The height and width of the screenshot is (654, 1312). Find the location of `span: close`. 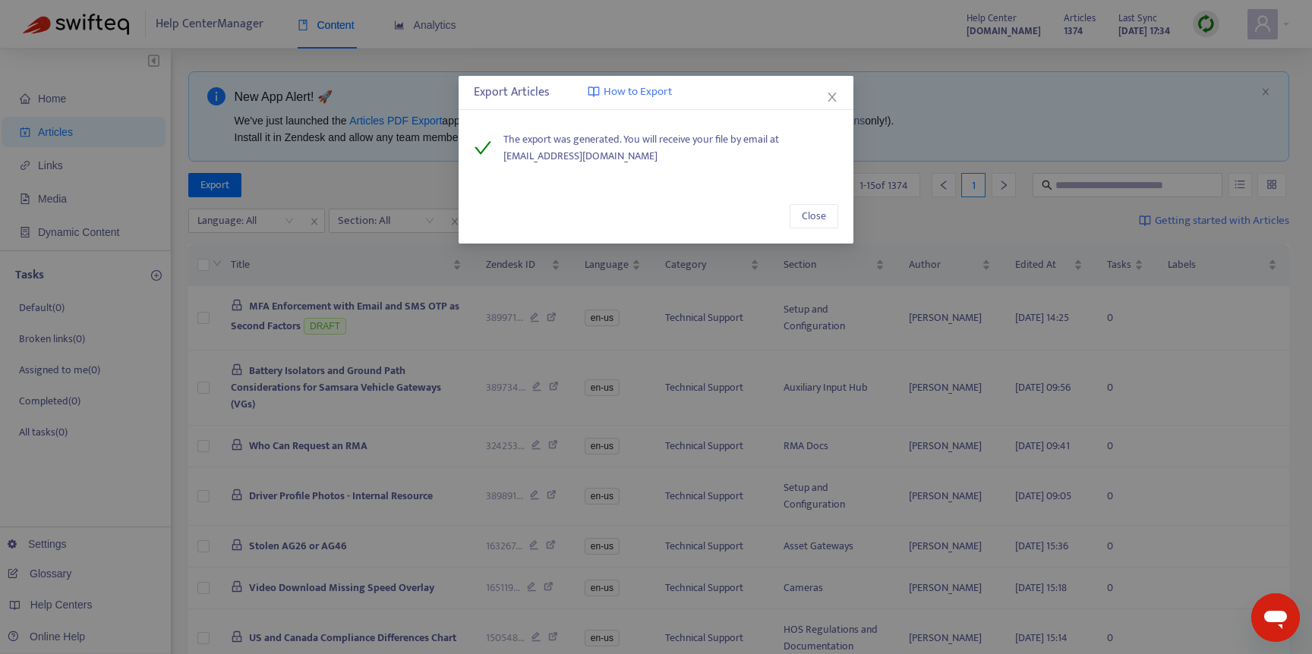

span: close is located at coordinates (832, 97).